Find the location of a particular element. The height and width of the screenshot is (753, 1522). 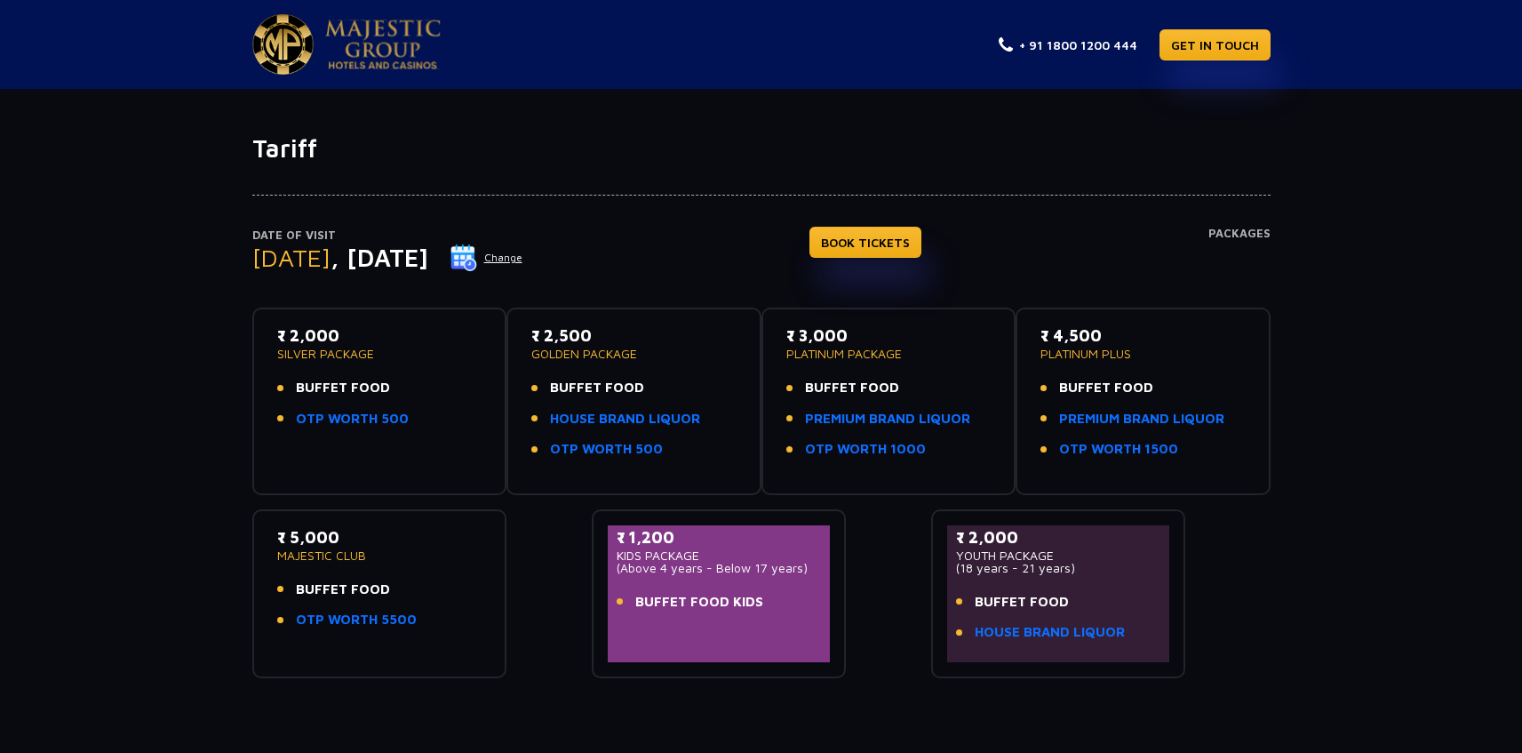

p: (Above 4 years - Below 17 years) is located at coordinates (719, 568).